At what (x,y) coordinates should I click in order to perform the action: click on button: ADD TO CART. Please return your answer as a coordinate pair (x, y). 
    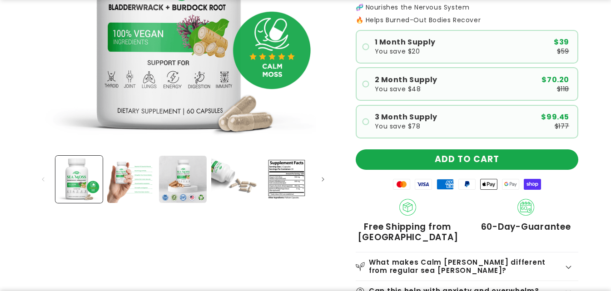
    Looking at the image, I should click on (467, 159).